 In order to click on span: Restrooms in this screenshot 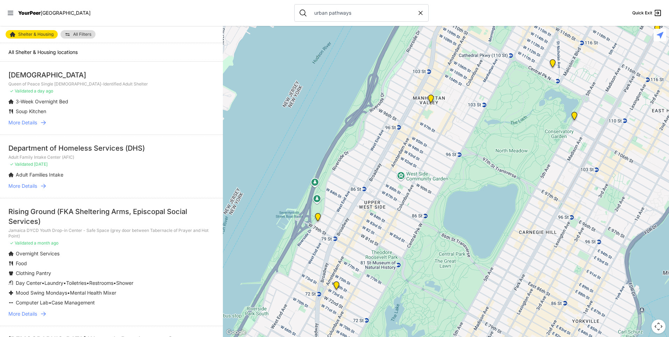, I will do `click(101, 282)`.